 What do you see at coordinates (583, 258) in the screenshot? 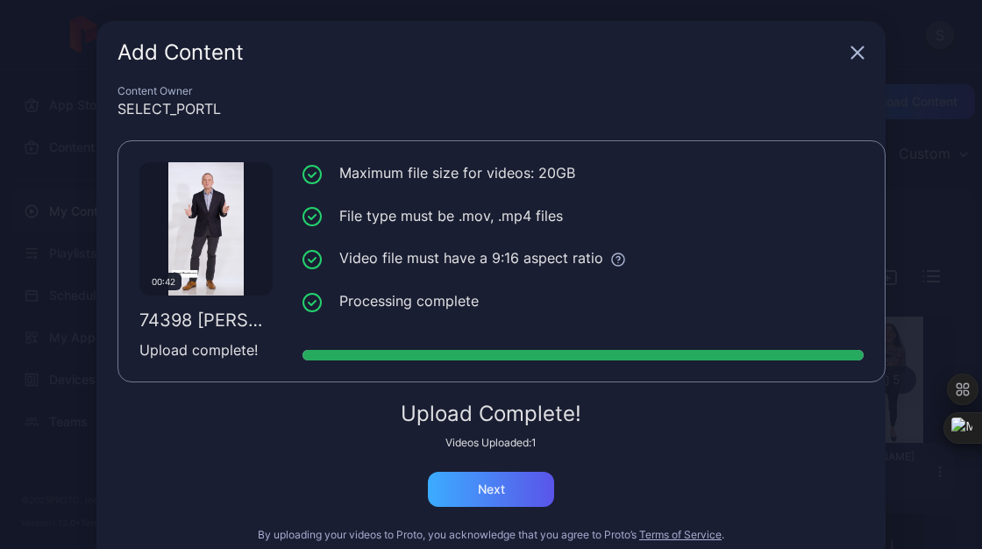
I see `li: Video file must have a 9:16 aspect ratio` at bounding box center [583, 258].